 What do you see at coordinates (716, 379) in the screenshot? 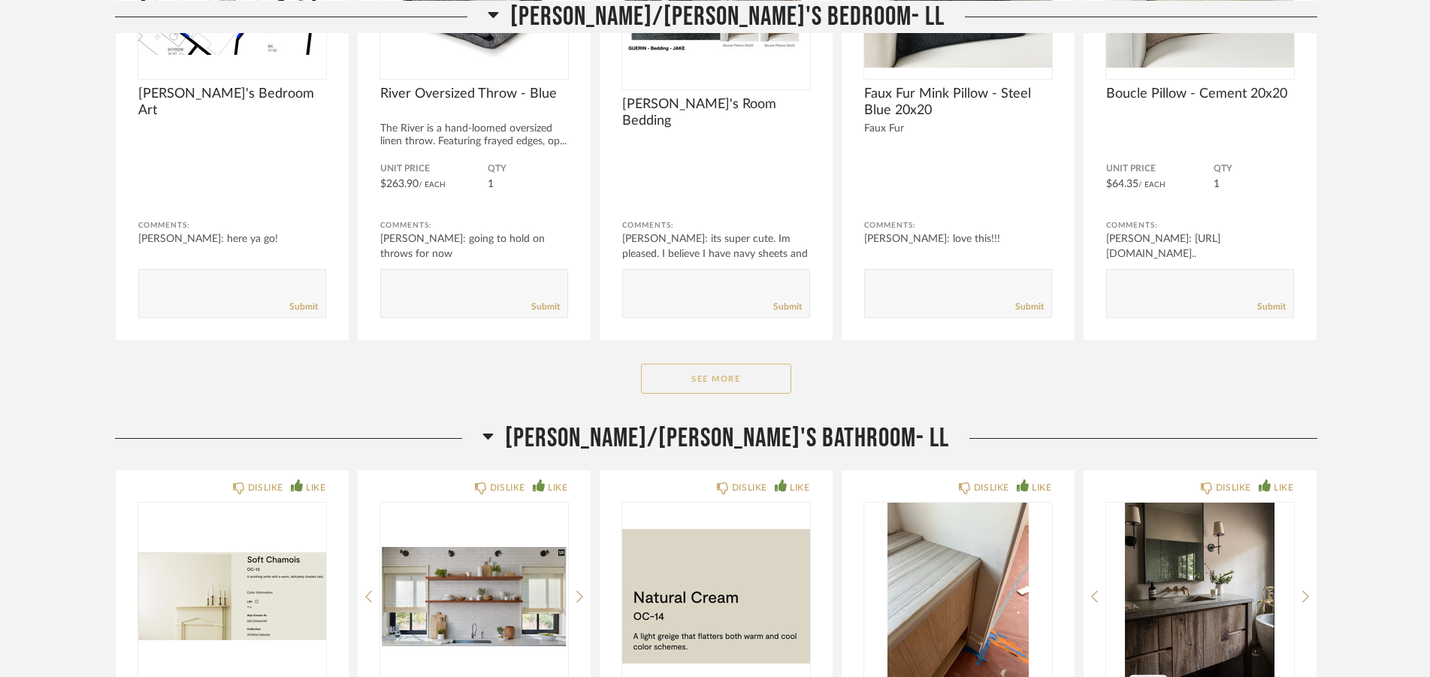
I see `button: See More` at bounding box center [716, 379].